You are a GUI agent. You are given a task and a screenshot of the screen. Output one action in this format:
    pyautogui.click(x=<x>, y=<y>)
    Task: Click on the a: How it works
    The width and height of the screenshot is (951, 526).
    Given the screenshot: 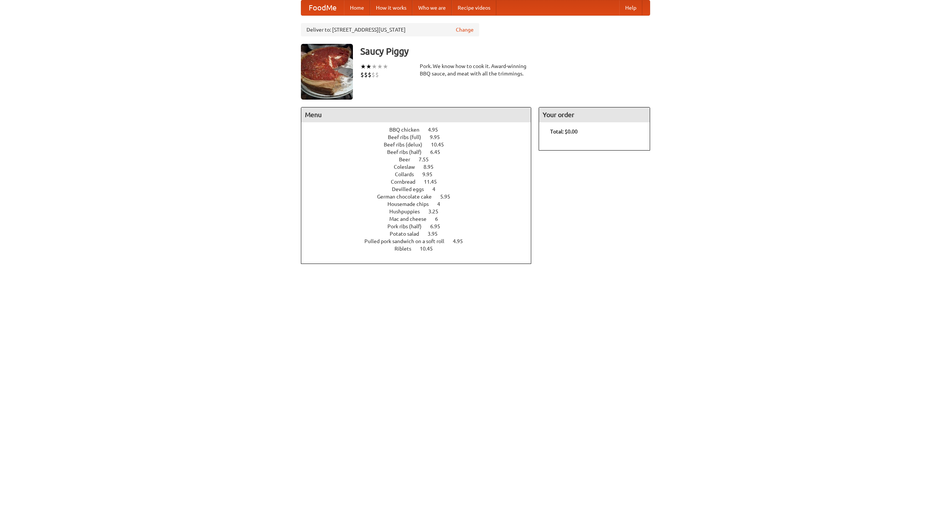 What is the action you would take?
    pyautogui.click(x=391, y=8)
    